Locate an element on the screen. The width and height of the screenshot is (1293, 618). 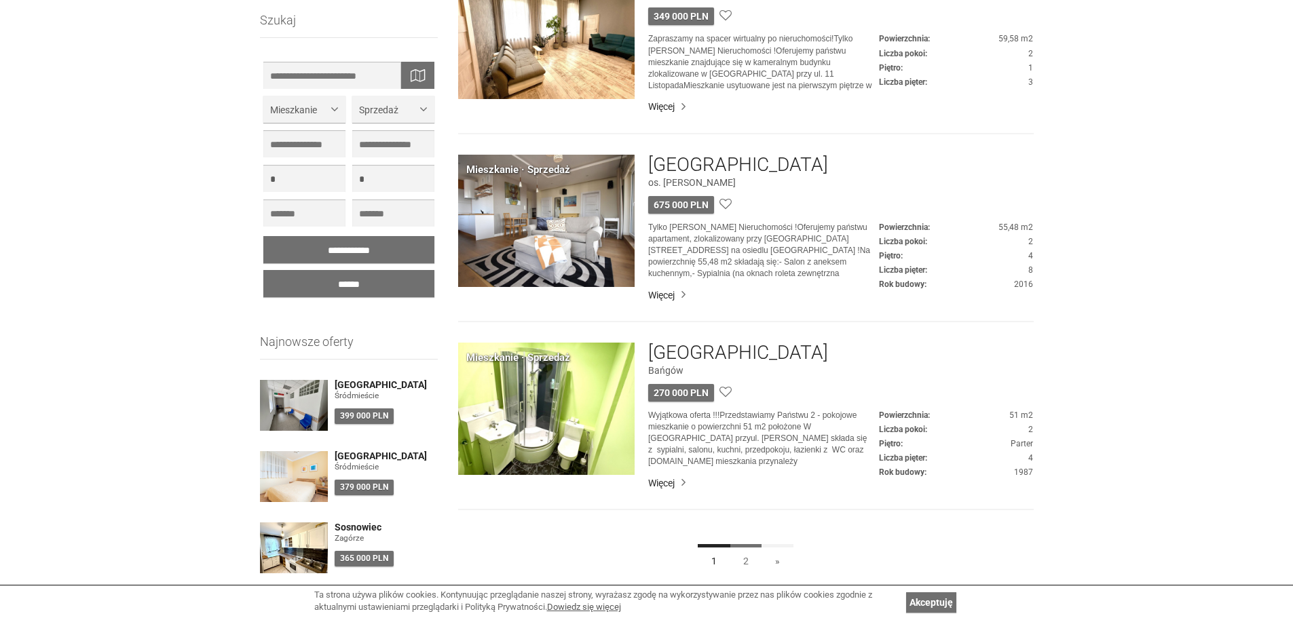
dd: 59,58 m2 is located at coordinates (955, 39).